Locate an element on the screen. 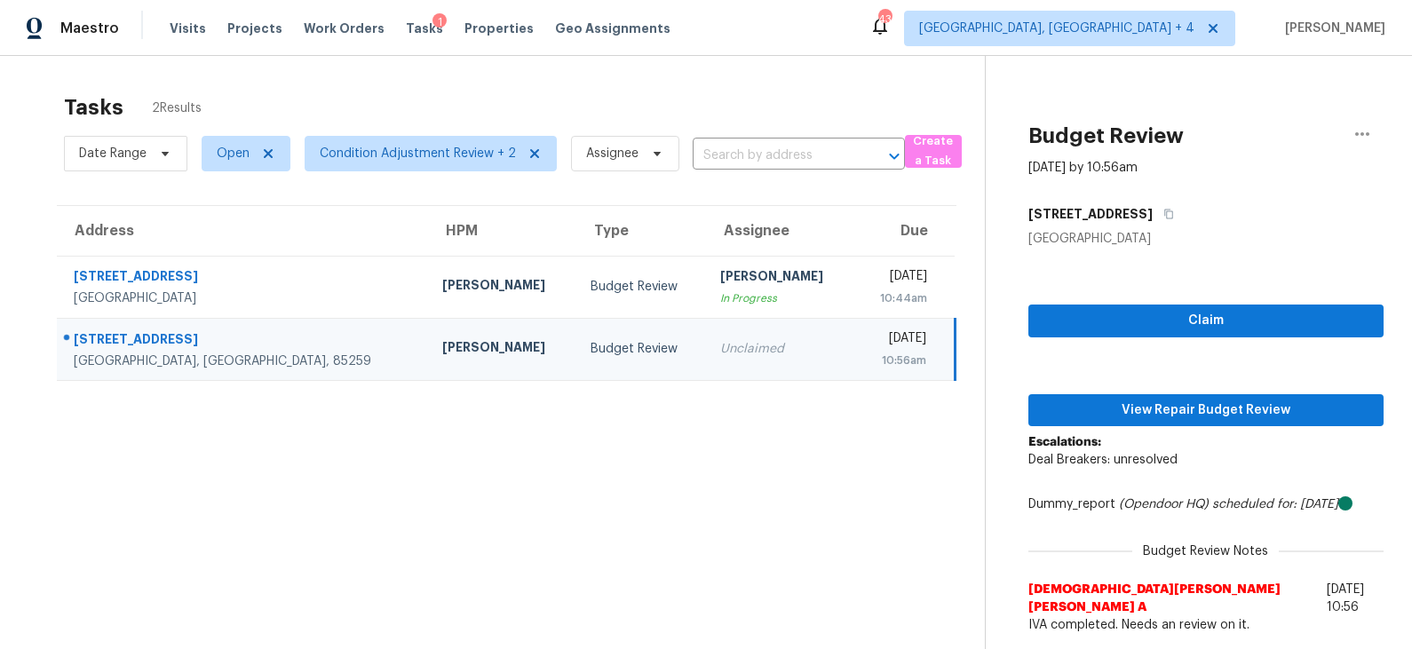  button: Open is located at coordinates (894, 156).